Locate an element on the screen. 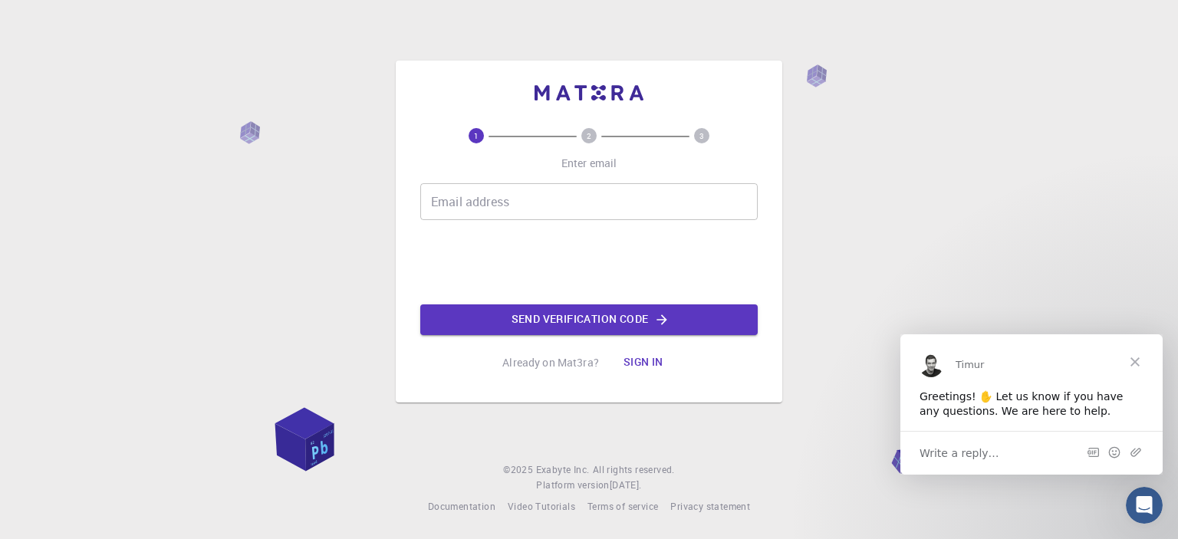 This screenshot has height=539, width=1178. text: 3 is located at coordinates (701, 136).